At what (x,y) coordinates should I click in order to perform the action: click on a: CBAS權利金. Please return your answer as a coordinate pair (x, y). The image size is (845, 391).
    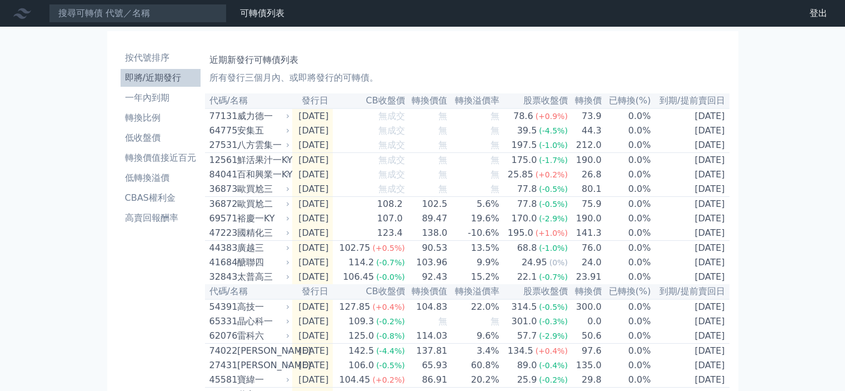
    Looking at the image, I should click on (161, 198).